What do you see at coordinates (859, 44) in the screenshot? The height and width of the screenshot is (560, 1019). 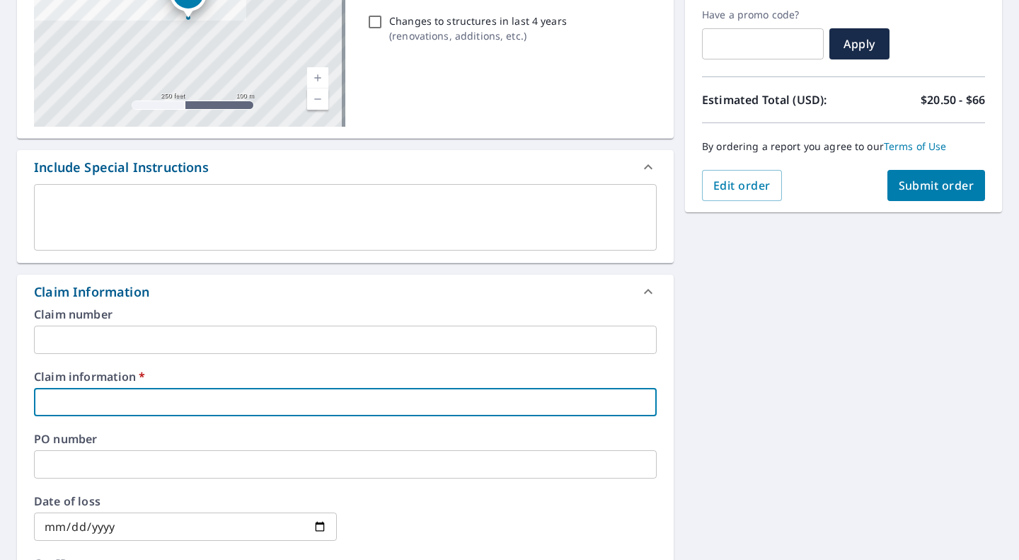 I see `span: Apply` at bounding box center [859, 44].